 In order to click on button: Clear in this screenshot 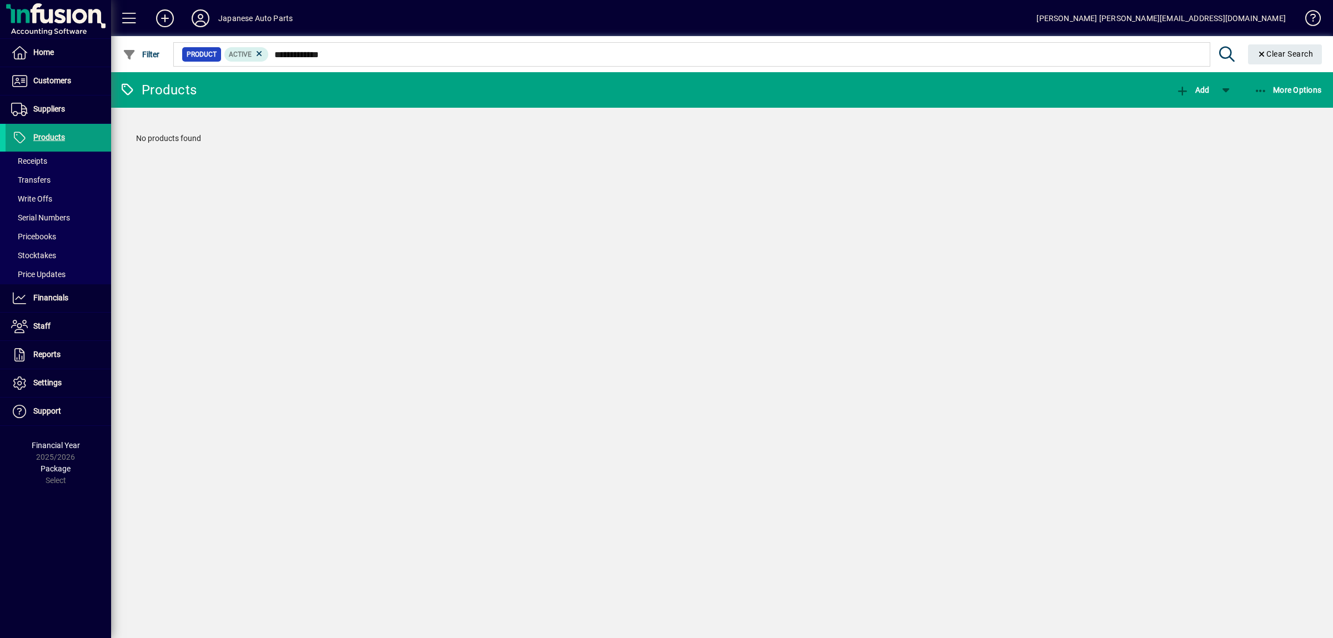, I will do `click(1285, 54)`.